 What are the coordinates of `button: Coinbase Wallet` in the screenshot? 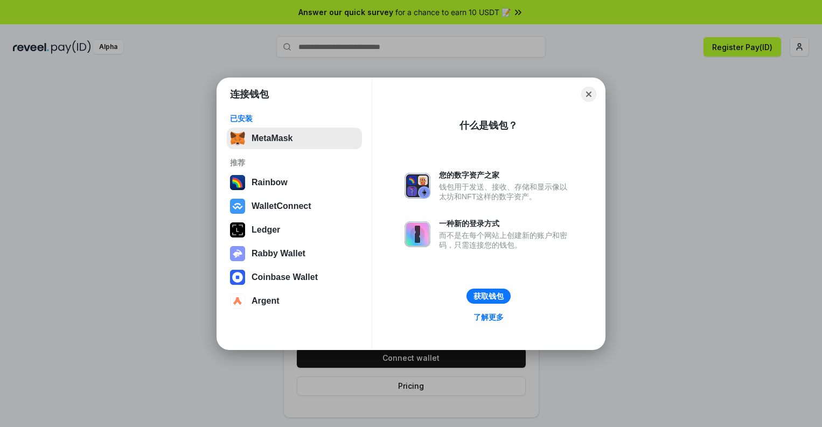 It's located at (294, 277).